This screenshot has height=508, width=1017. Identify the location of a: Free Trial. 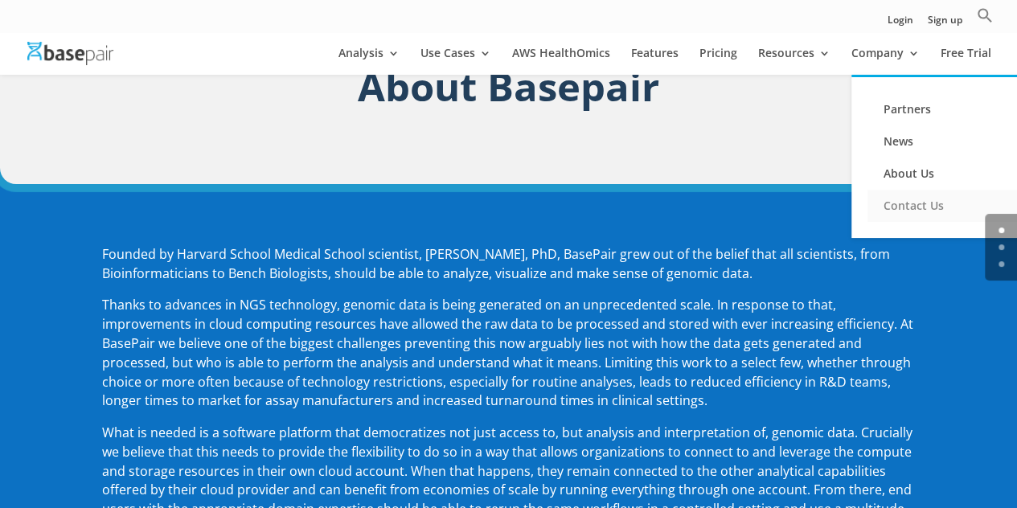
(965, 61).